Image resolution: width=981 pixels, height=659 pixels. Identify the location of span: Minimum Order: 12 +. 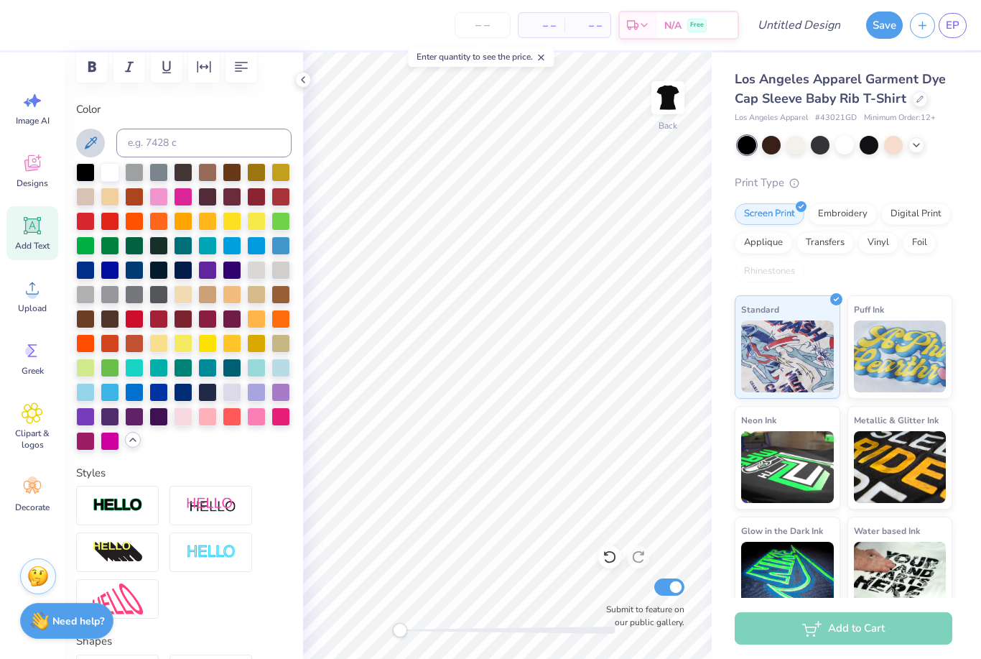
(900, 118).